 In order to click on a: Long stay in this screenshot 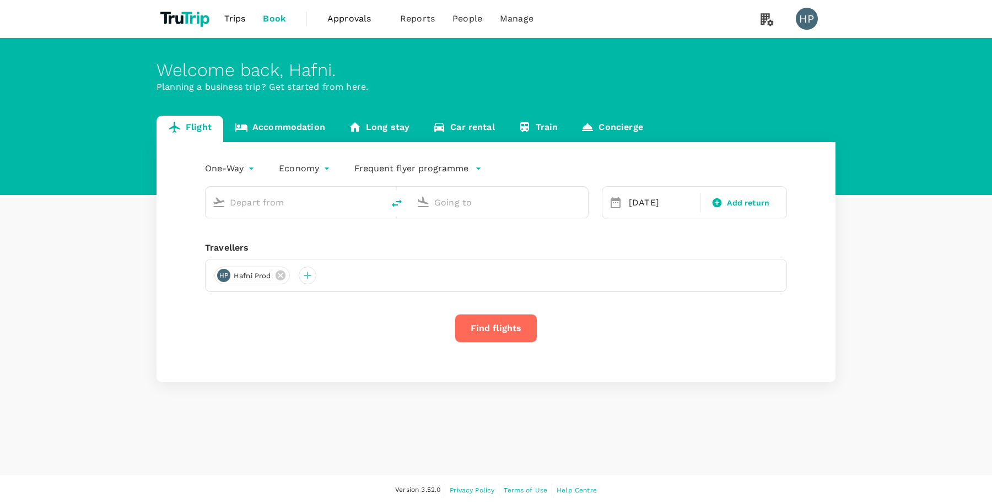, I will do `click(379, 129)`.